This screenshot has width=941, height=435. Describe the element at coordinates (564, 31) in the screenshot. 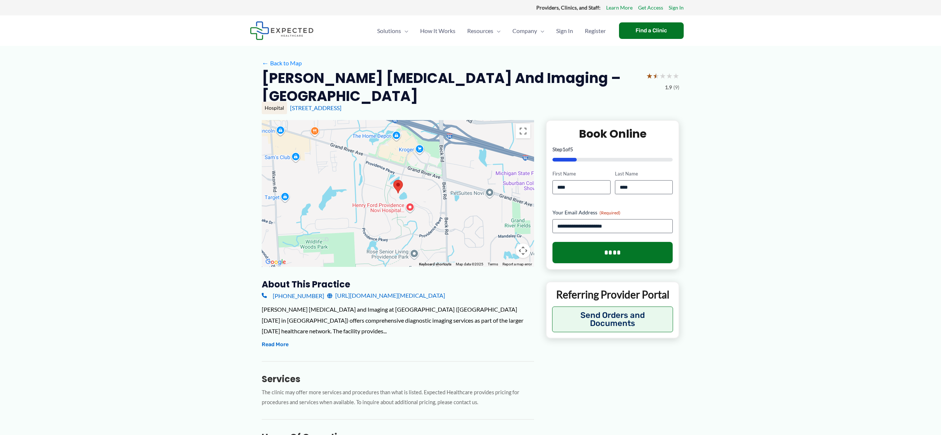

I see `span: Sign In` at that location.